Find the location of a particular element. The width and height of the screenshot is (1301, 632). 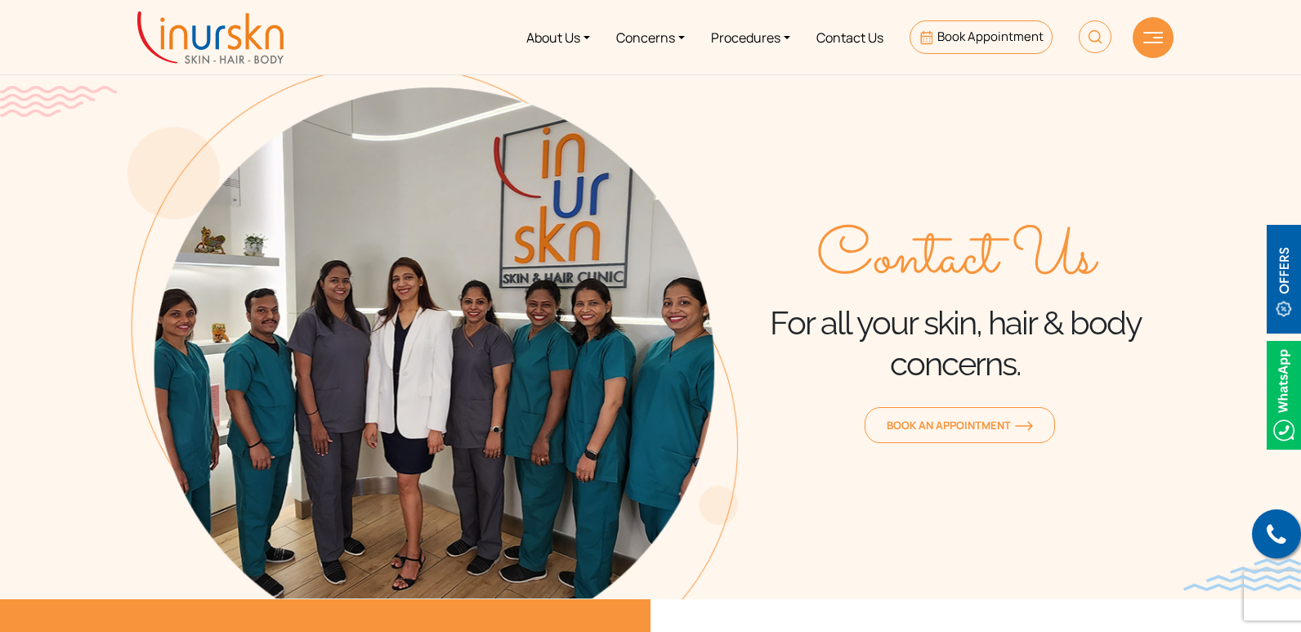

img: Whatsappicon is located at coordinates (1284, 395).